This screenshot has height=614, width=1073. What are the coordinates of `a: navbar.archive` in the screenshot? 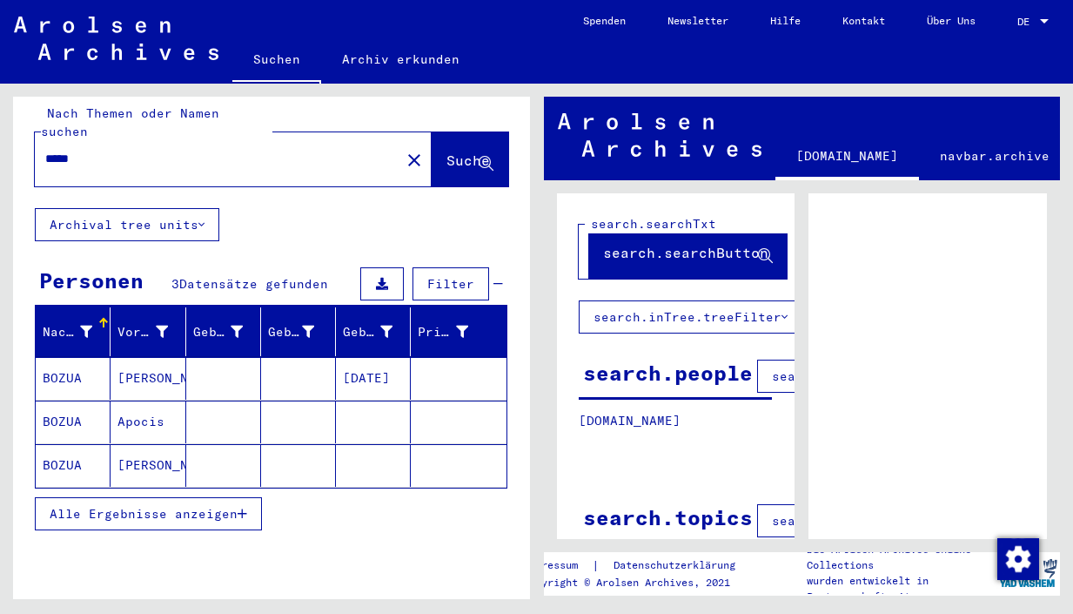 It's located at (995, 156).